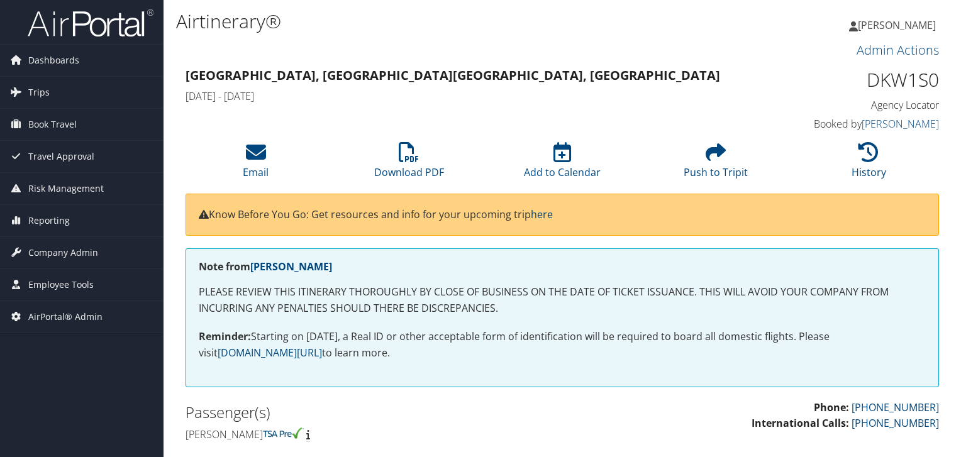 Image resolution: width=961 pixels, height=457 pixels. I want to click on span: Dashboards, so click(53, 60).